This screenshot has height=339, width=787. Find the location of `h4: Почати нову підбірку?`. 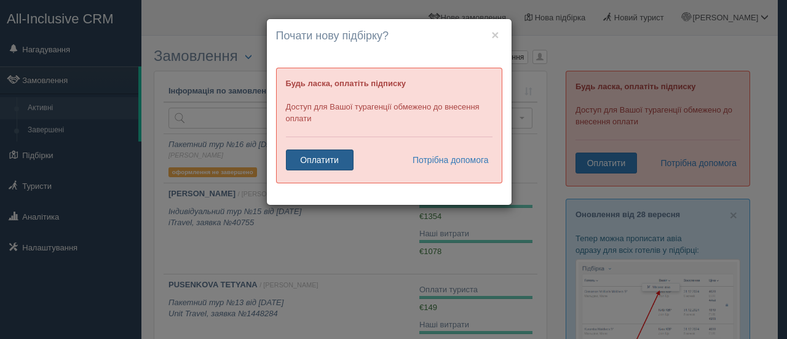

h4: Почати нову підбірку? is located at coordinates (389, 36).